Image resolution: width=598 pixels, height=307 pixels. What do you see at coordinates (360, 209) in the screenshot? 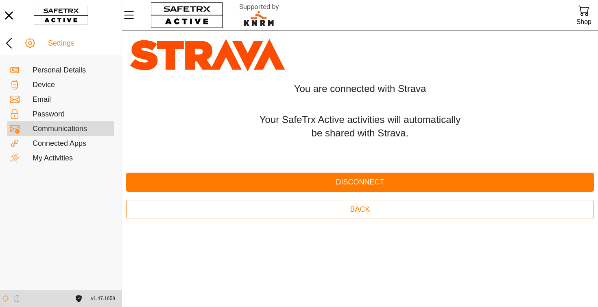
I see `button: Back` at bounding box center [360, 209].